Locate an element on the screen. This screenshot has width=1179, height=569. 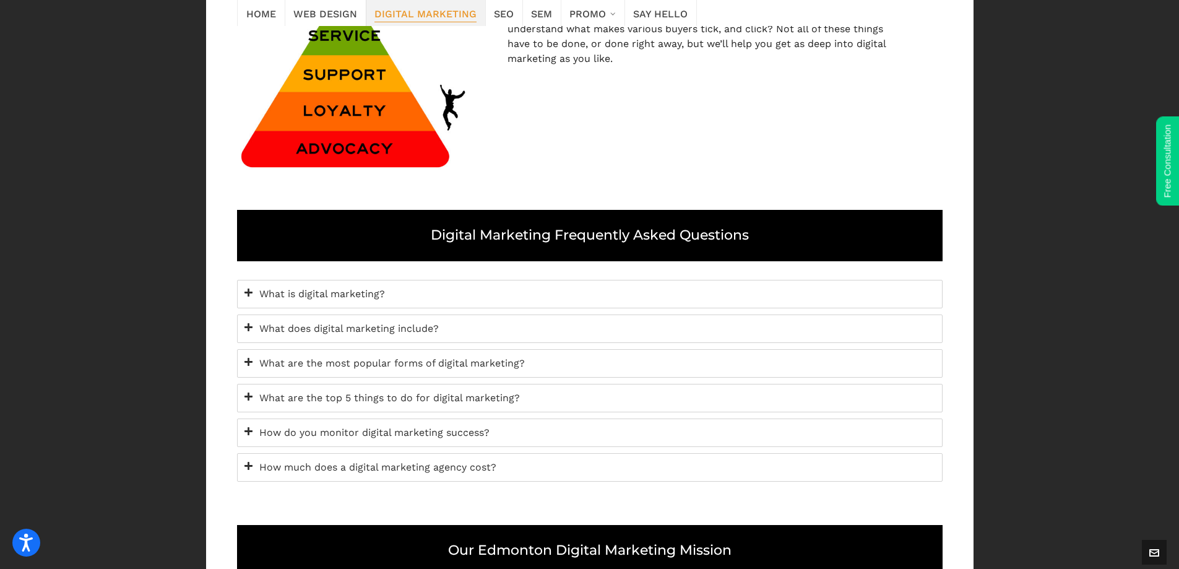
span: What does digital marketing include? is located at coordinates (597, 329).